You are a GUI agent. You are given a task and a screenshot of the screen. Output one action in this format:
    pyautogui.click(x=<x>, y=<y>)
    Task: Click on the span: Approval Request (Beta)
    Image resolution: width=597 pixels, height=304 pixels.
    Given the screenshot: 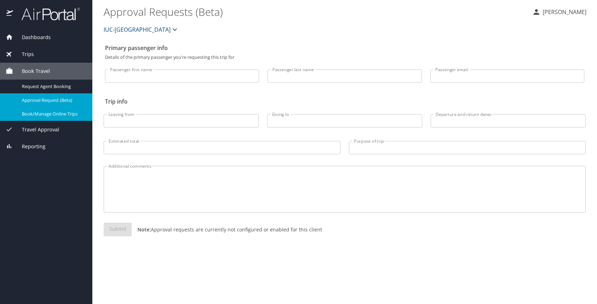 What is the action you would take?
    pyautogui.click(x=53, y=100)
    